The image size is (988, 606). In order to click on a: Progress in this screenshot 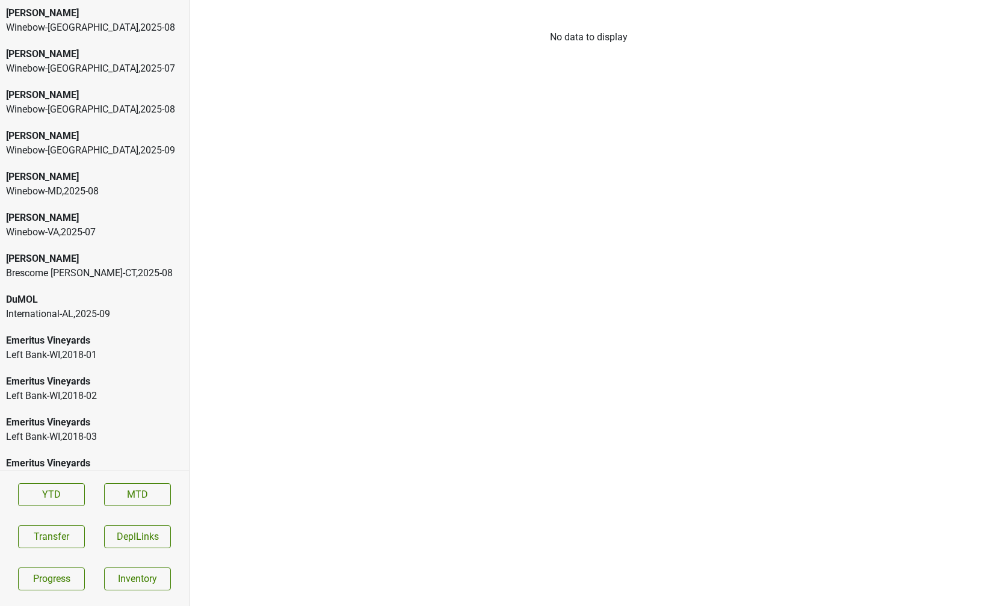, I will do `click(51, 579)`.